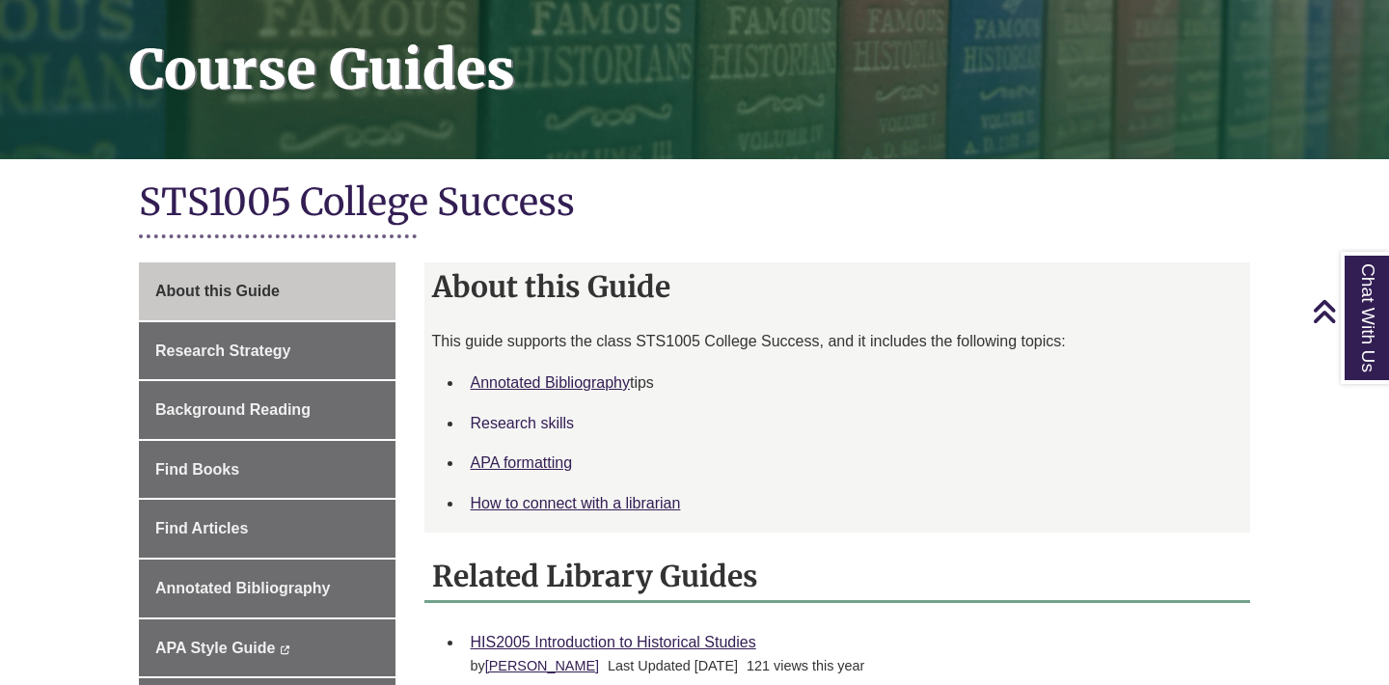 The height and width of the screenshot is (685, 1389). What do you see at coordinates (806, 666) in the screenshot?
I see `span: 121 views this year` at bounding box center [806, 666].